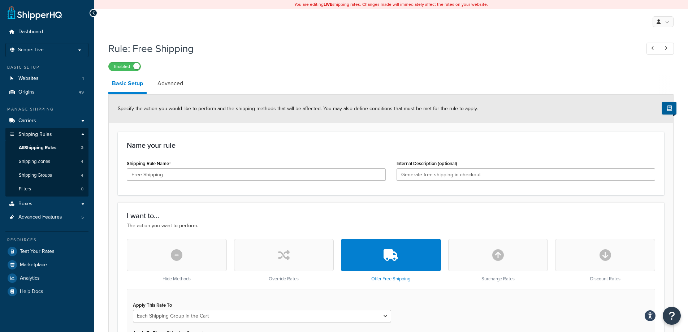 The height and width of the screenshot is (332, 688). I want to click on a: AllShipping Rules2, so click(47, 148).